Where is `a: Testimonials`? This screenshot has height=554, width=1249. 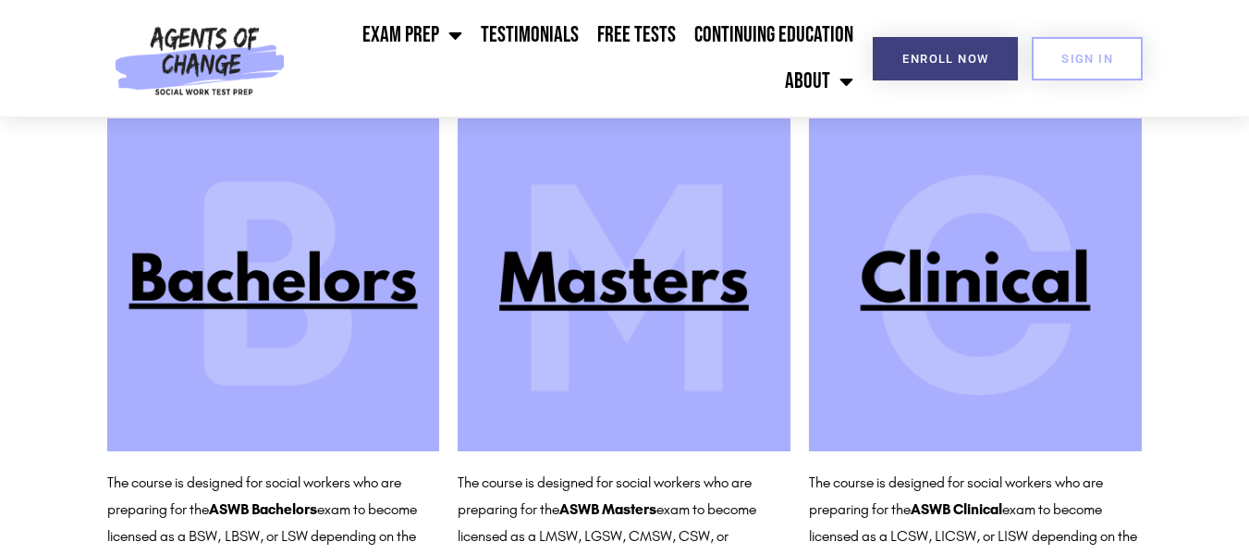
a: Testimonials is located at coordinates (530, 35).